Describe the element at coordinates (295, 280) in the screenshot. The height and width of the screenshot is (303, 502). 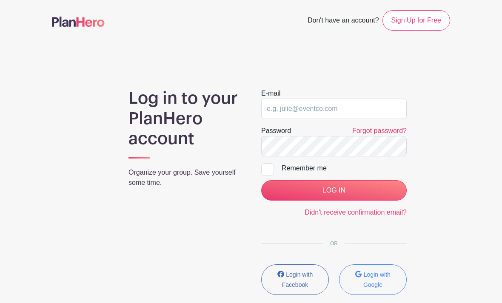
I see `button: Login with Facebook` at that location.